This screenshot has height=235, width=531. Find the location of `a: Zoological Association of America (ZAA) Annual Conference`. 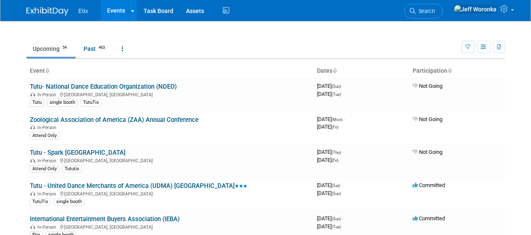

a: Zoological Association of America (ZAA) Annual Conference is located at coordinates (114, 120).